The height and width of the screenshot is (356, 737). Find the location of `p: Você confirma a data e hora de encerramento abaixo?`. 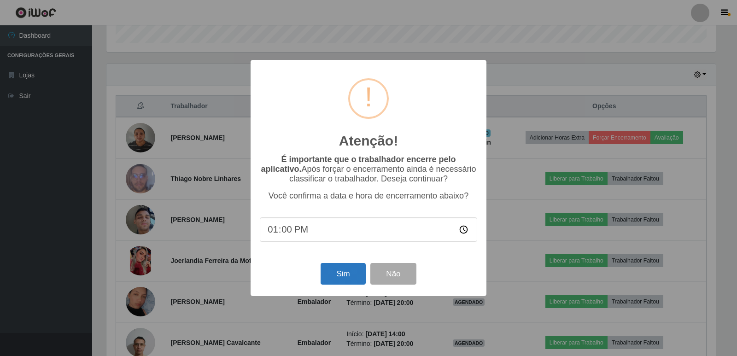

p: Você confirma a data e hora de encerramento abaixo? is located at coordinates (368, 196).